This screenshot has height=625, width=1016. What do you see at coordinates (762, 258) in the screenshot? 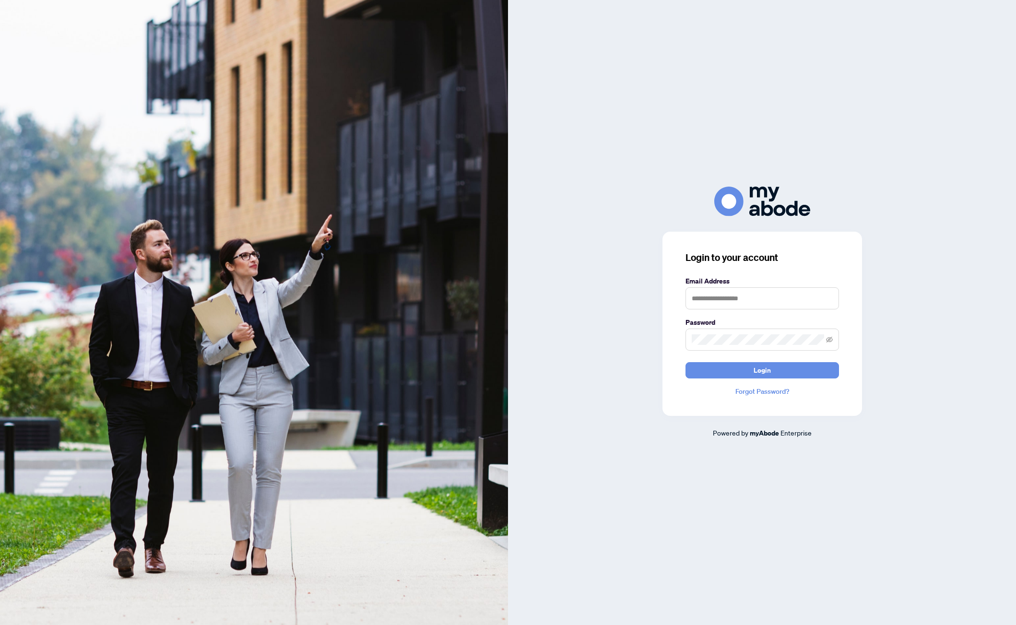
I see `h3: Login to your account` at bounding box center [762, 258].